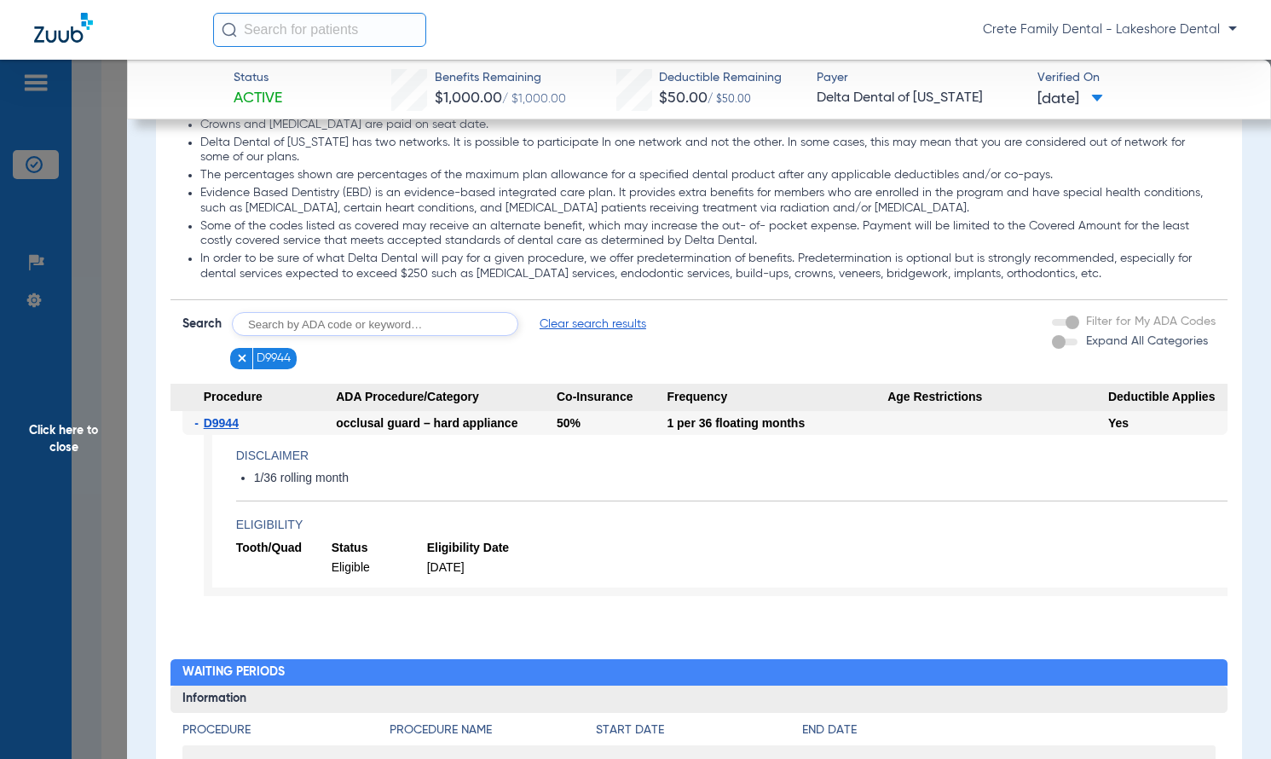 This screenshot has height=759, width=1271. I want to click on input: Search by ADA code or keyword…, so click(375, 324).